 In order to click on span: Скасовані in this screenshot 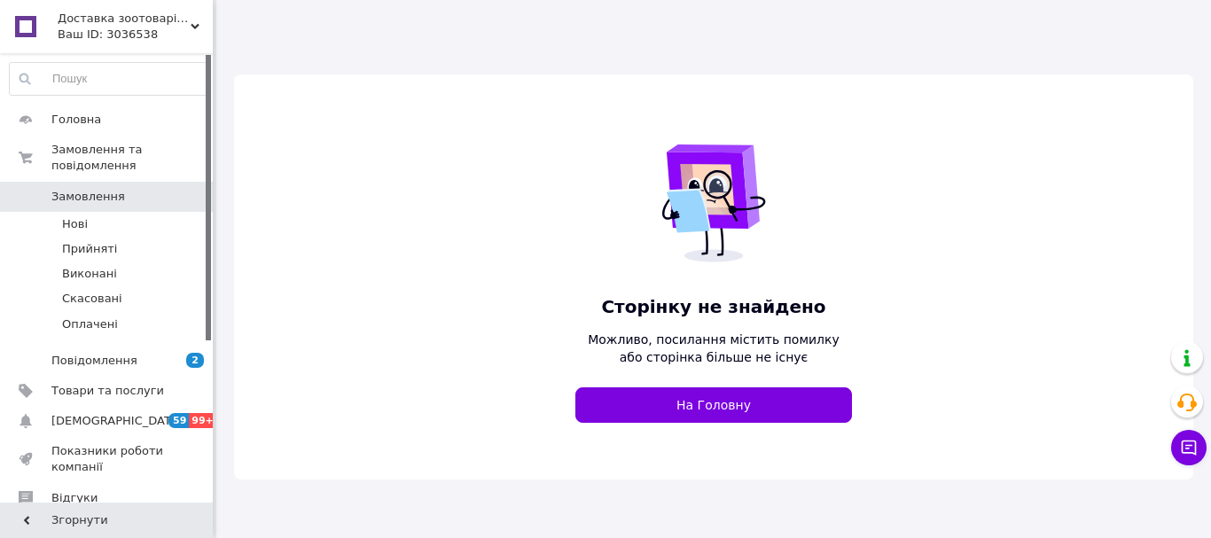, I will do `click(92, 299)`.